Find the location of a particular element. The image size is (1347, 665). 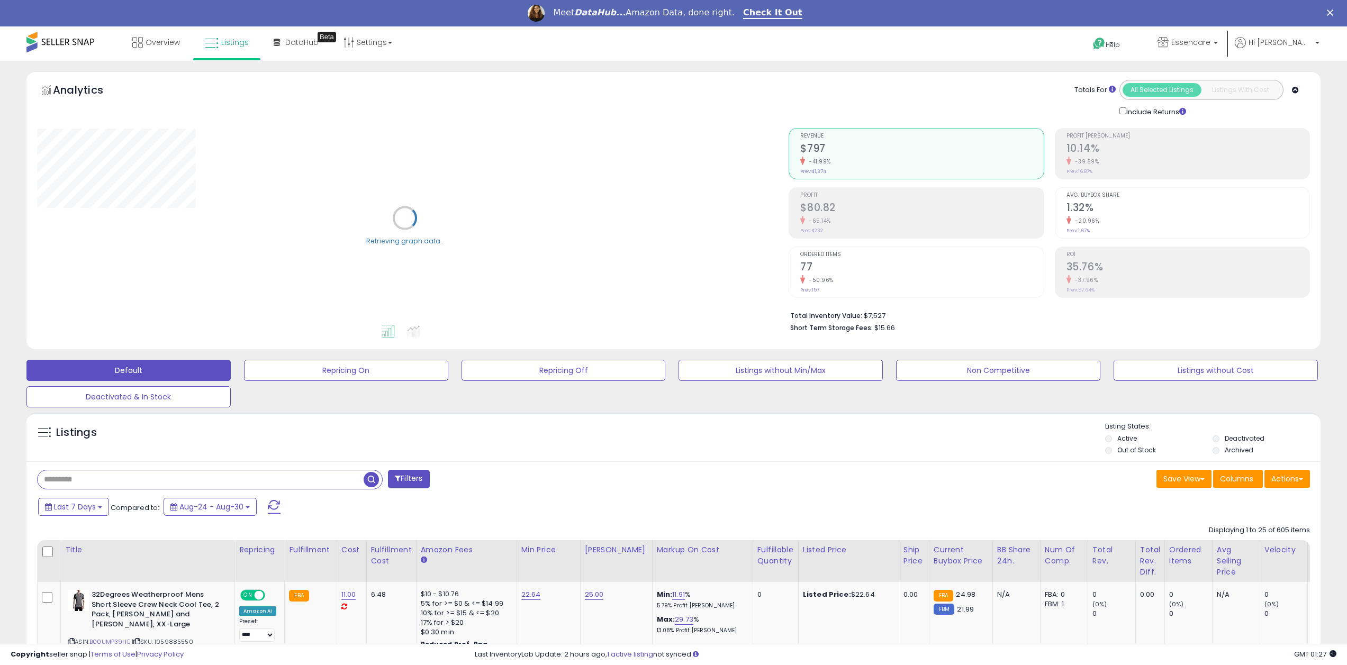

small: FBA is located at coordinates (299, 596).